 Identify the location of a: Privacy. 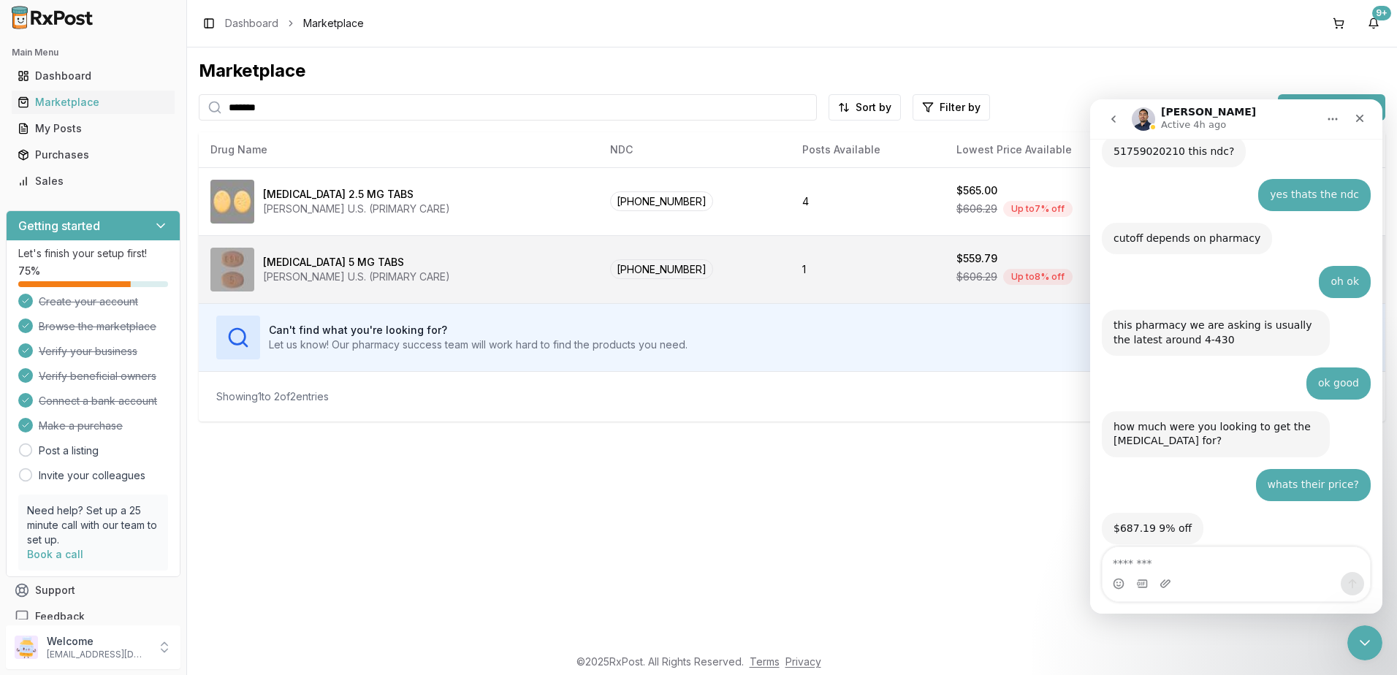
(803, 661).